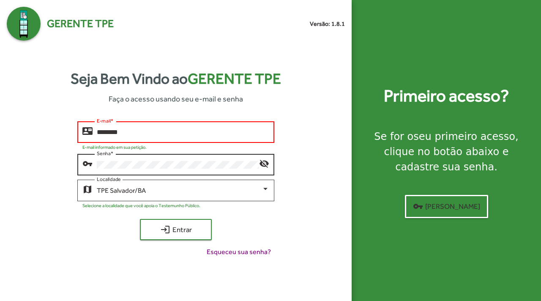 This screenshot has width=541, height=301. What do you see at coordinates (327, 24) in the screenshot?
I see `small: Versão: 1.8.1` at bounding box center [327, 24].